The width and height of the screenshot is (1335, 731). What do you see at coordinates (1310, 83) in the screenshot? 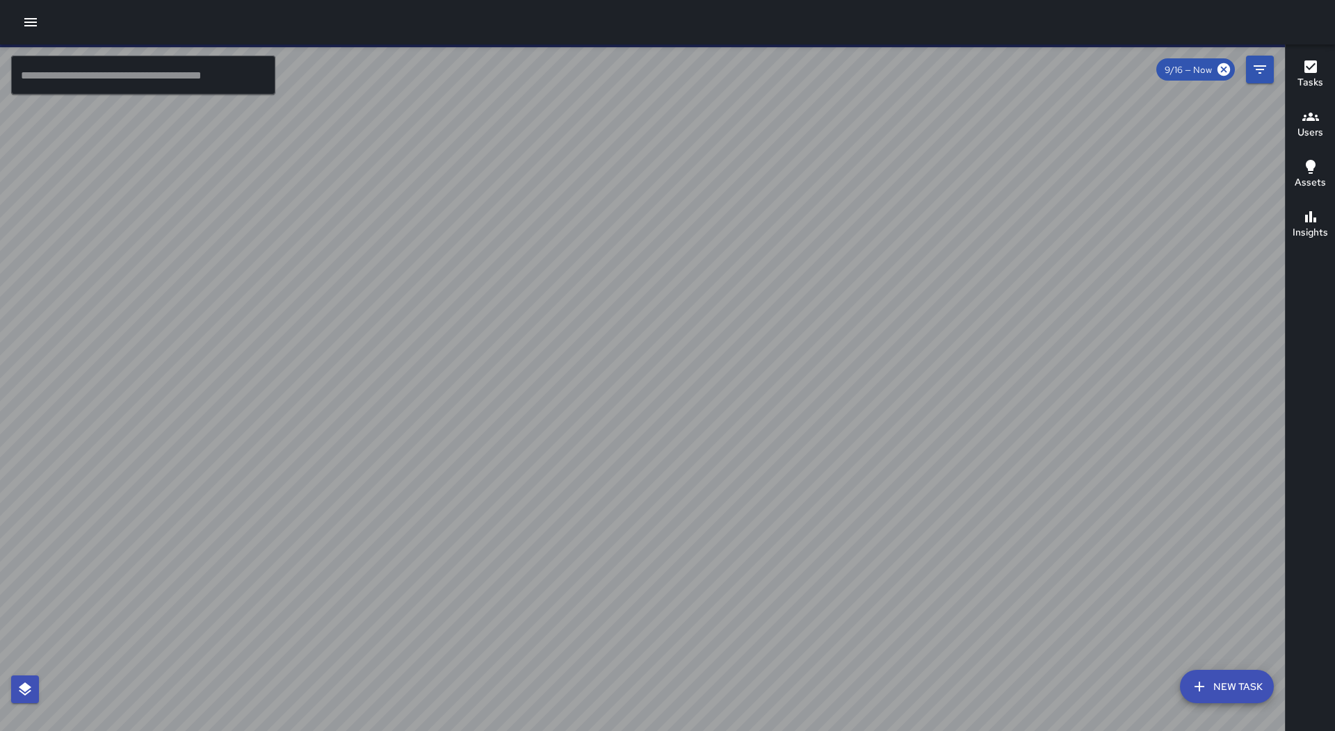
I see `h6: Tasks` at bounding box center [1310, 83].